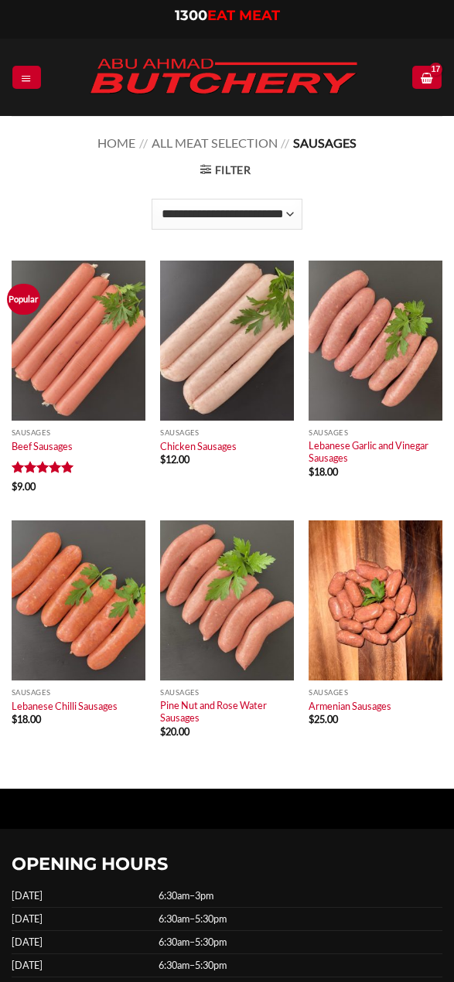 This screenshot has width=454, height=982. I want to click on img: Pine Nut and Rose Water Sausages, so click(227, 600).